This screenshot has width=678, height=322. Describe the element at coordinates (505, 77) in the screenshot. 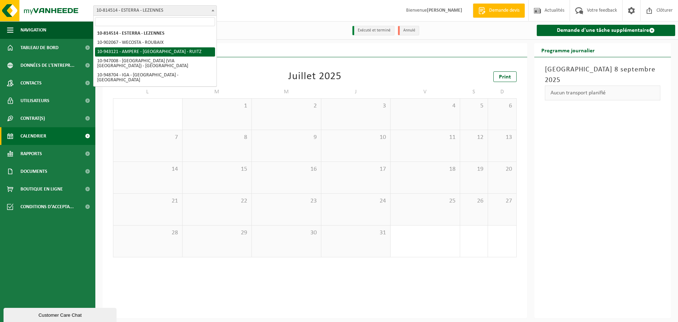

I see `span: Print` at that location.